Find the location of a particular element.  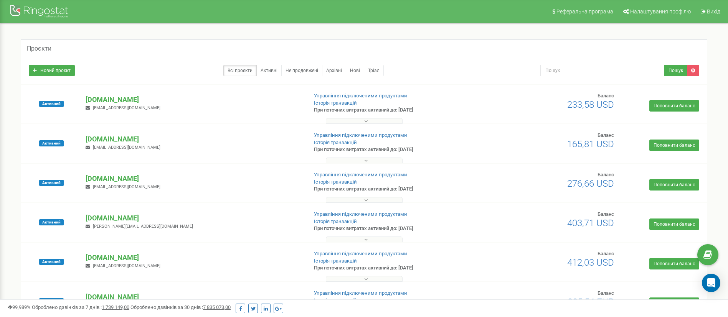

a: Новий проєкт is located at coordinates (52, 71).